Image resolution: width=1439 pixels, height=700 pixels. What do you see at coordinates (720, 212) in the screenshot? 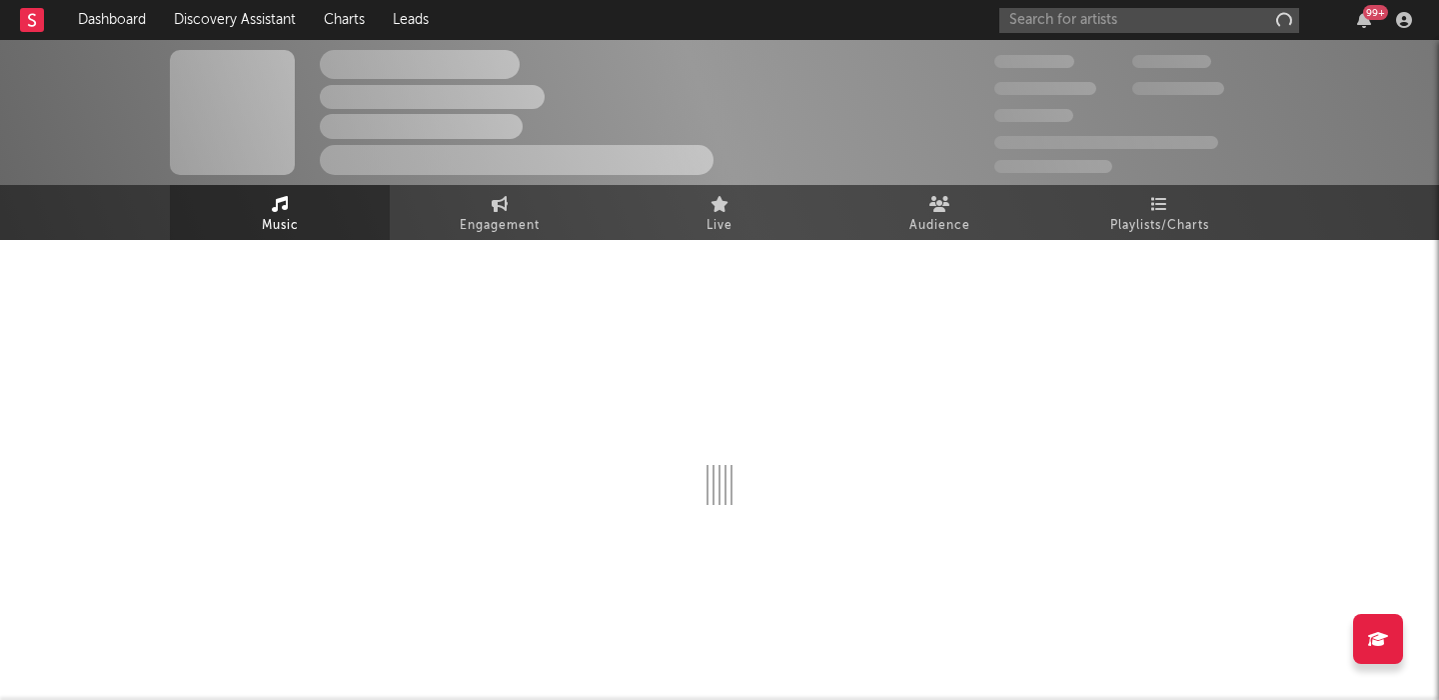
I see `a: Live` at bounding box center [720, 212].